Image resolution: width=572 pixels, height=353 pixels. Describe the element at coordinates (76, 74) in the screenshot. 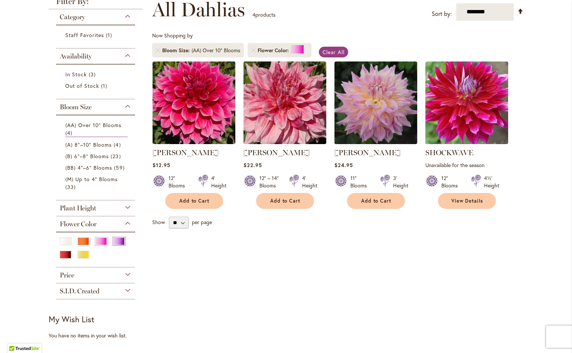

I see `span: In Stock` at that location.